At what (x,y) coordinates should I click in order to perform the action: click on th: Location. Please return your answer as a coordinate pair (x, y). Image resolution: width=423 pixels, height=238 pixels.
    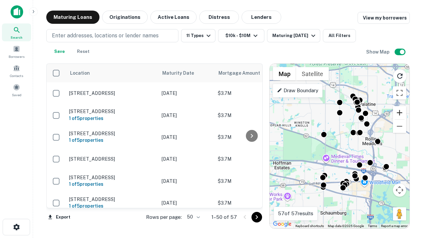
    Looking at the image, I should click on (112, 73).